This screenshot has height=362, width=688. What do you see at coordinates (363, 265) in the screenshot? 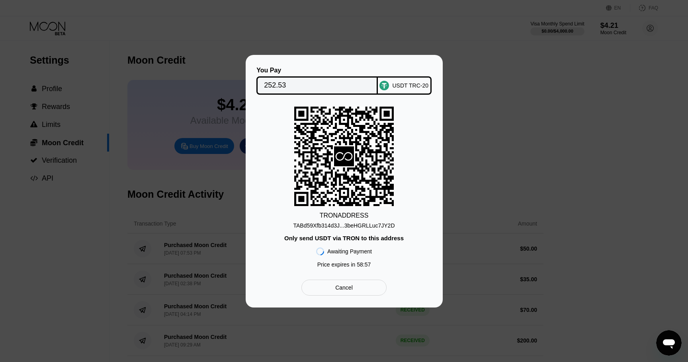
I see `span: 58 : 57` at bounding box center [363, 265].